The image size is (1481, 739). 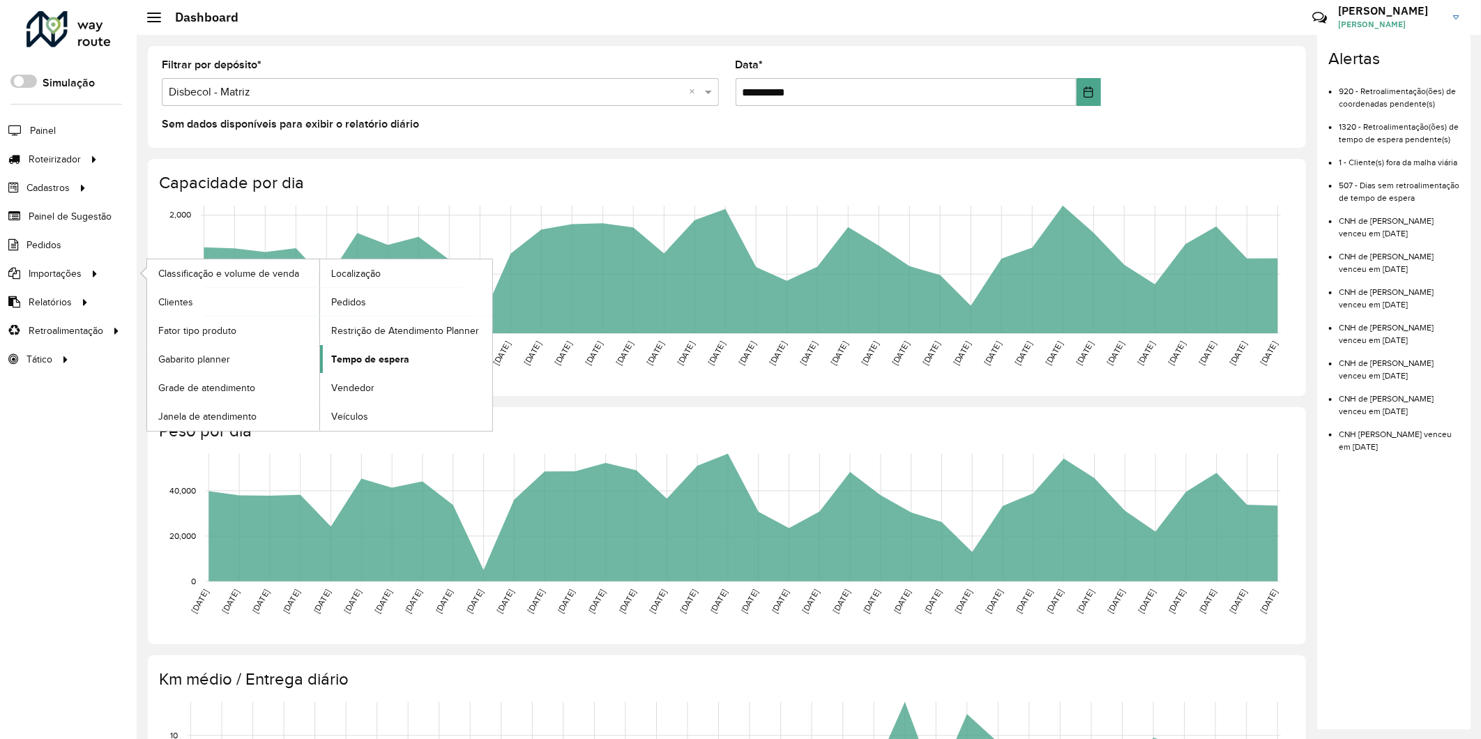 What do you see at coordinates (233, 331) in the screenshot?
I see `a: Fator tipo produto` at bounding box center [233, 331].